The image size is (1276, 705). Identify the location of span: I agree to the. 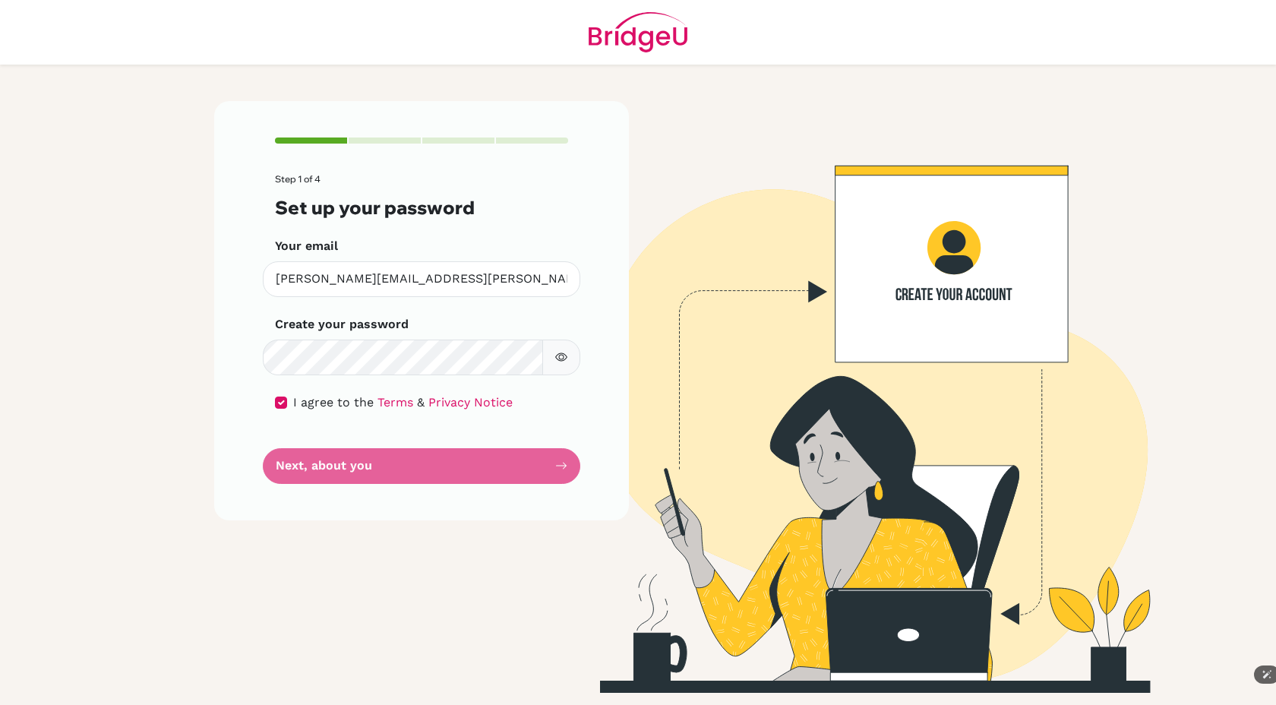
(334, 402).